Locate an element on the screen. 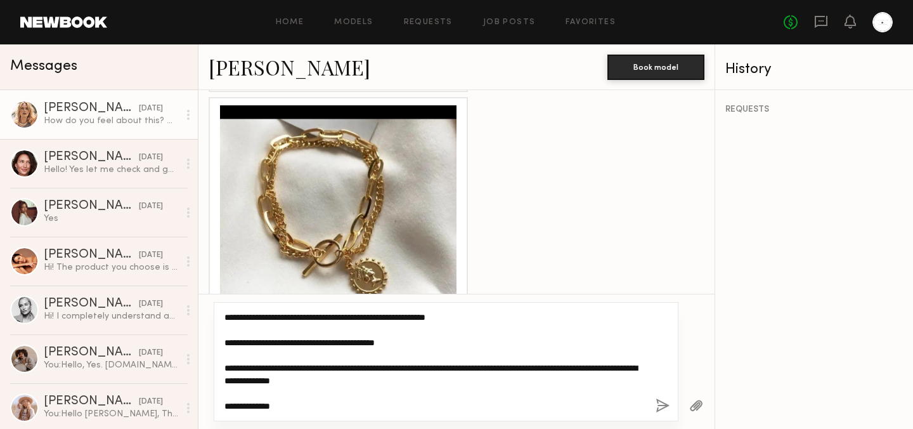  div: How do you feel about this? Do you think it goes together? I think I can do something really nice... is located at coordinates (111, 121).